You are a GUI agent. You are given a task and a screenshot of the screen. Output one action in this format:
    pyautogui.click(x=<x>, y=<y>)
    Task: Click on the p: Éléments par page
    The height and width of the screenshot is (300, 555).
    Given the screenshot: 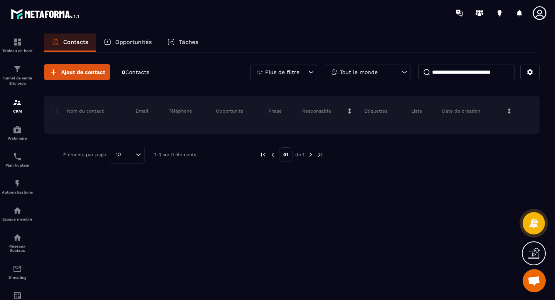 What is the action you would take?
    pyautogui.click(x=84, y=154)
    